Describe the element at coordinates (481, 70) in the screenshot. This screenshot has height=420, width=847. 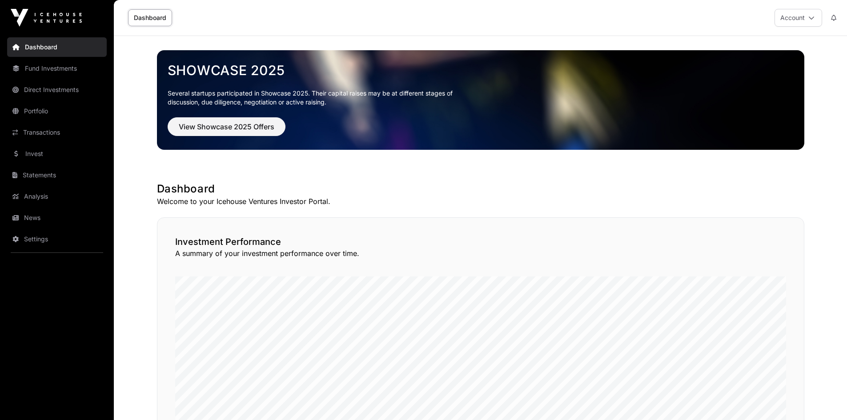
I see `a: Showcase 2025` at that location.